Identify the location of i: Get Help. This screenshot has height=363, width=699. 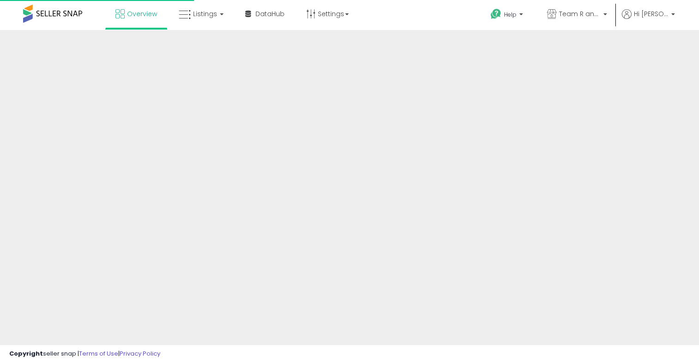
(496, 14).